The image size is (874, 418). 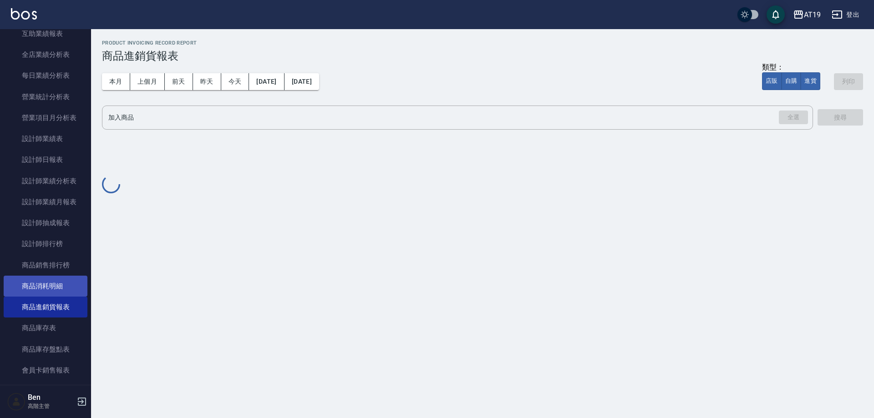 I want to click on a: 營業統計分析表, so click(x=46, y=97).